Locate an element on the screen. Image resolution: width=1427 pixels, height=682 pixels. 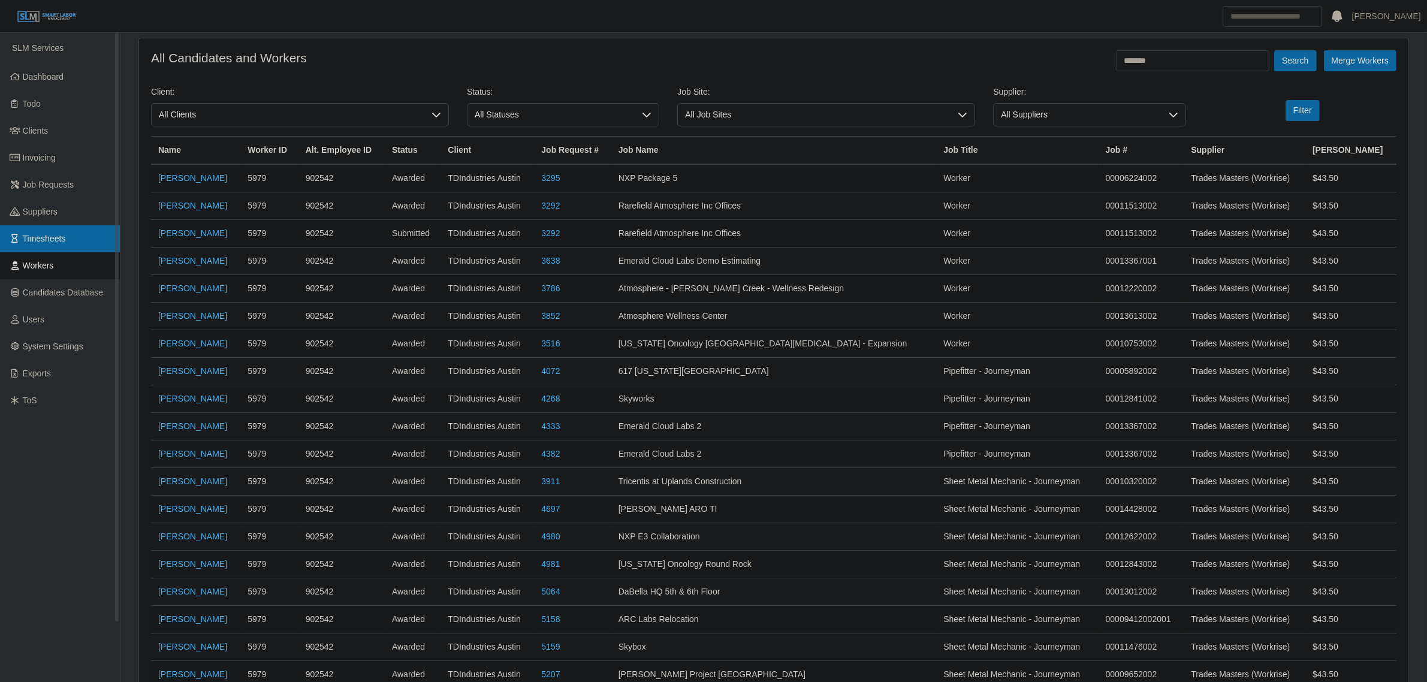
td: 00010320002 is located at coordinates (1141, 482).